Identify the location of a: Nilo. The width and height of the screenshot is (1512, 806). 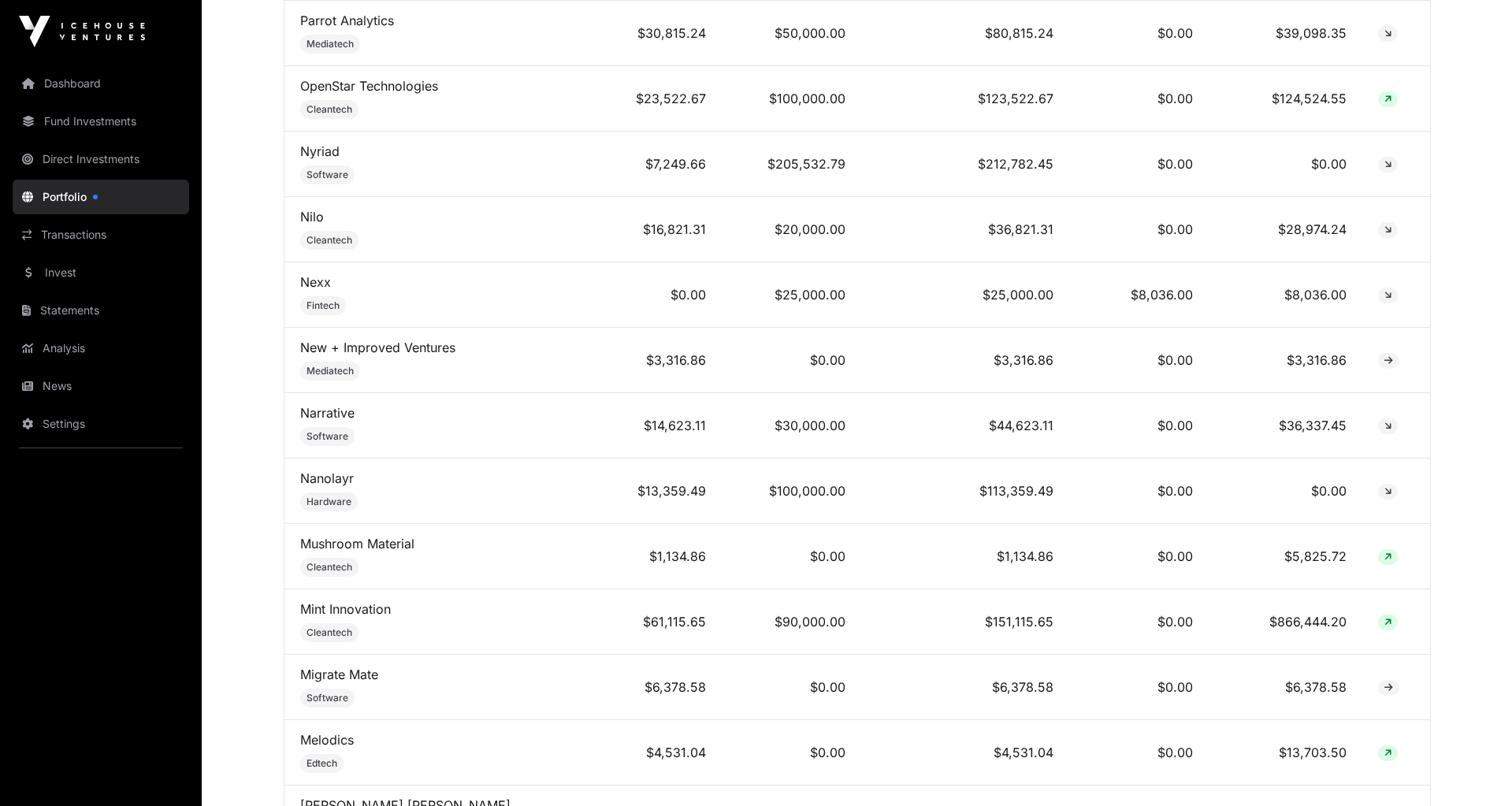
(312, 217).